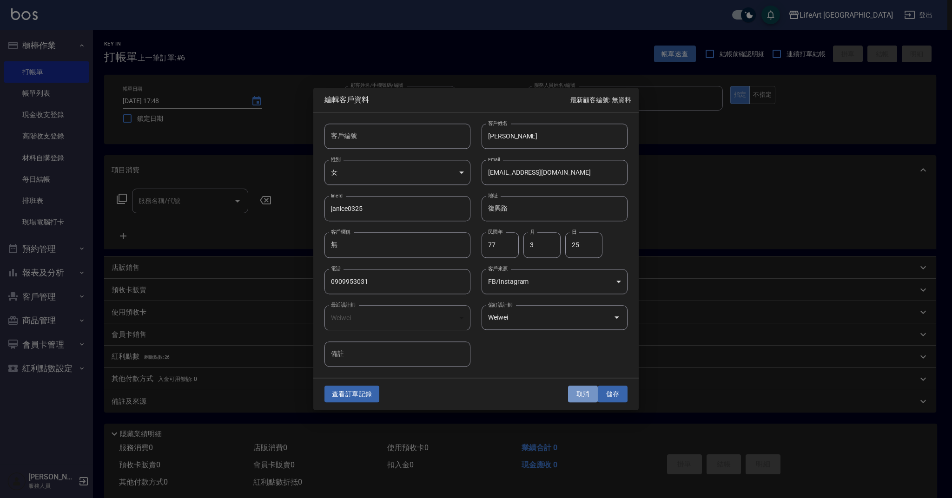 Image resolution: width=952 pixels, height=498 pixels. Describe the element at coordinates (398, 173) in the screenshot. I see `div: 女` at that location.